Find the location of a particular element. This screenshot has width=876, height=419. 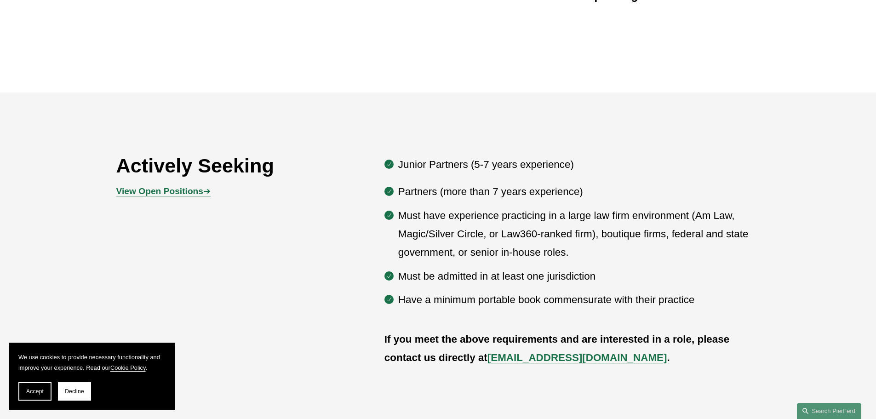

a: Search this site is located at coordinates (829, 411).